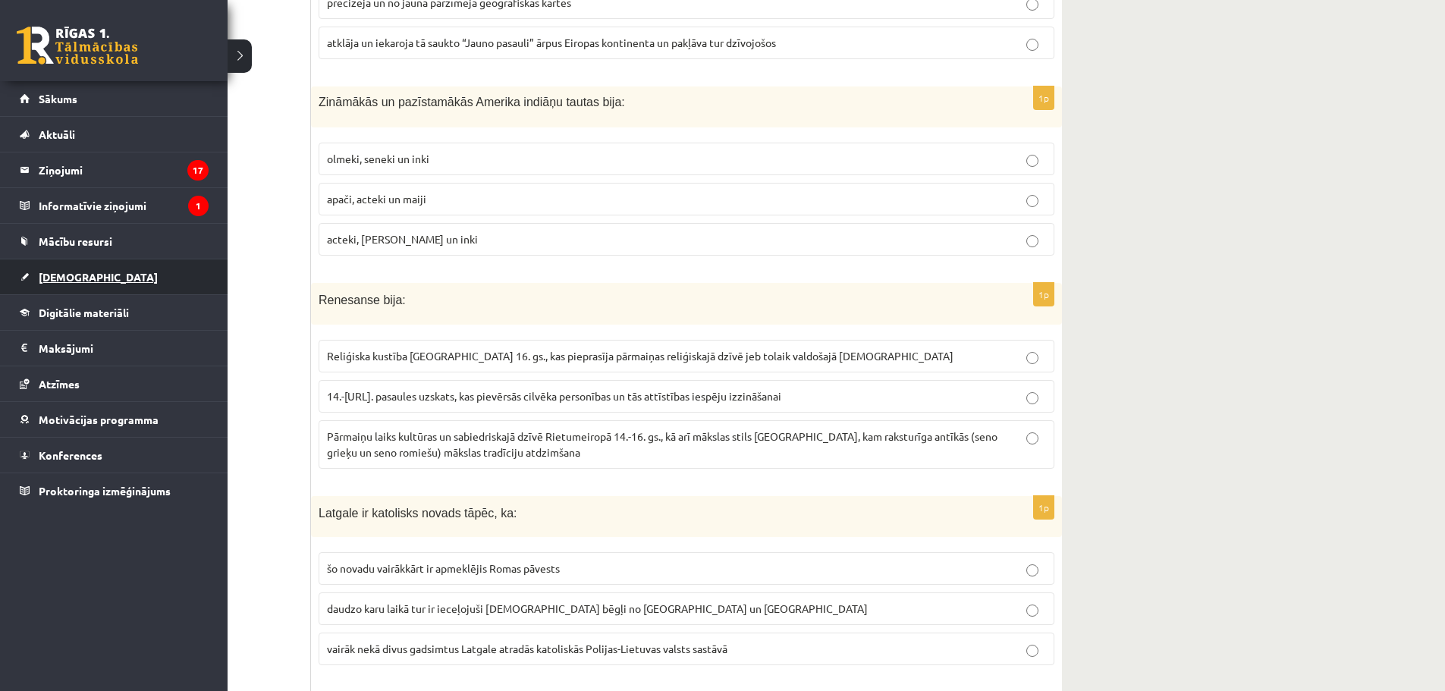 The height and width of the screenshot is (691, 1445). What do you see at coordinates (75, 241) in the screenshot?
I see `span: Mācību resursi` at bounding box center [75, 241].